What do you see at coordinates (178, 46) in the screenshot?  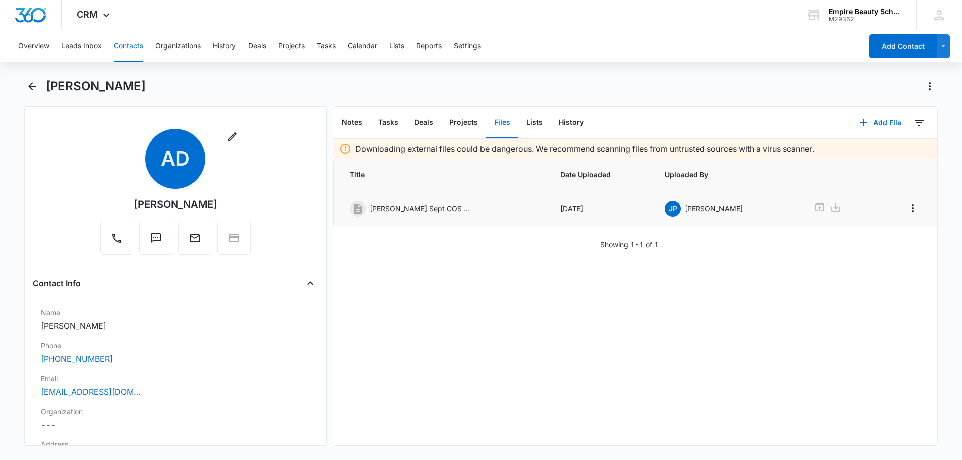 I see `button: Organizations` at bounding box center [178, 46].